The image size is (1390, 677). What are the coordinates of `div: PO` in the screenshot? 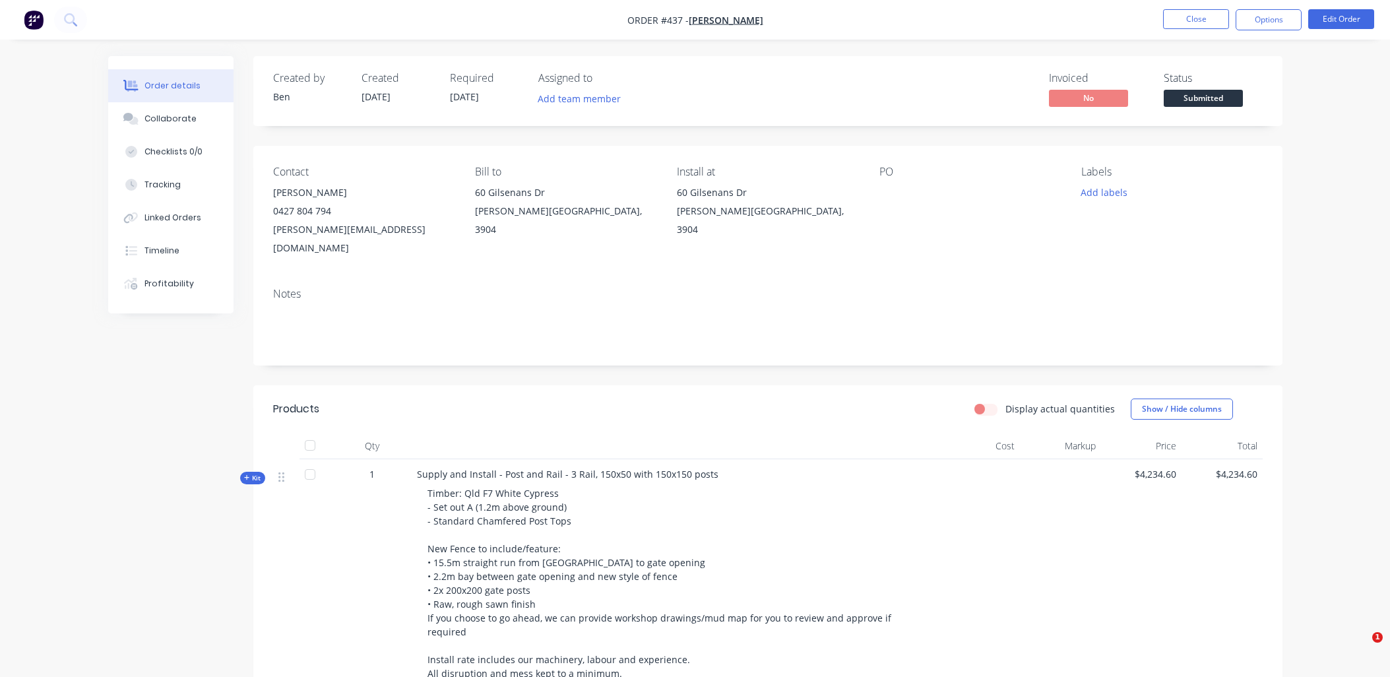 It's located at (970, 172).